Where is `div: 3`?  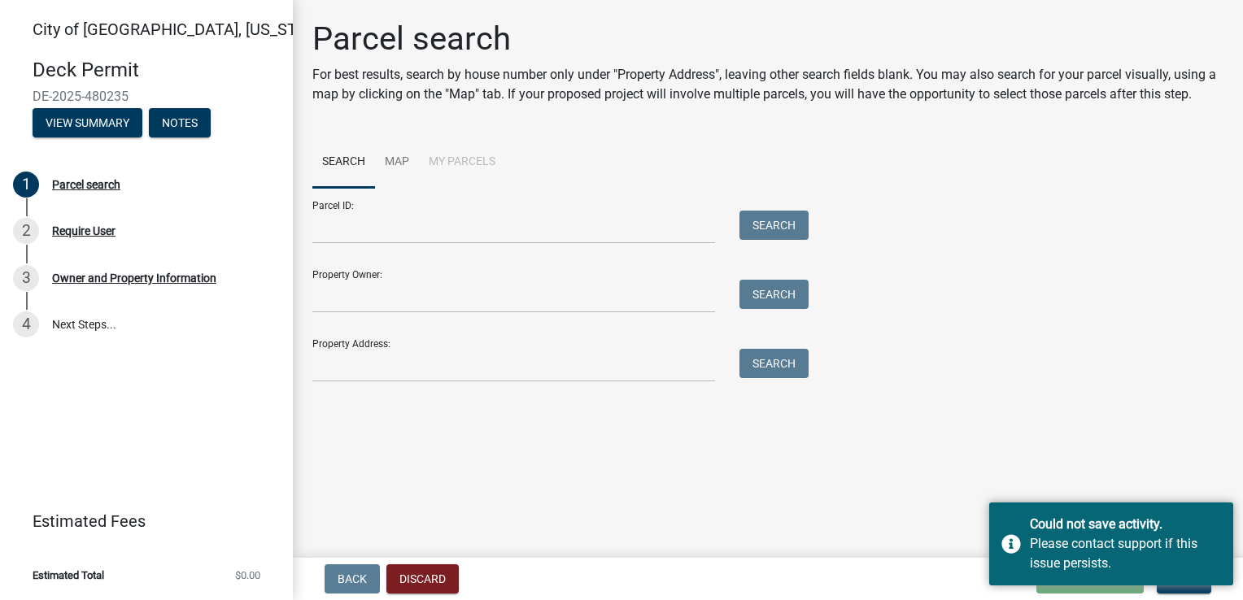 div: 3 is located at coordinates (26, 278).